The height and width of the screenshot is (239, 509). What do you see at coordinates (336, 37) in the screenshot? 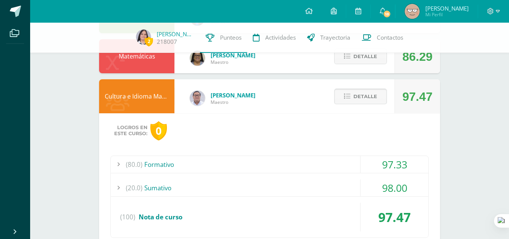
I see `span: Trayectoria` at bounding box center [336, 37].